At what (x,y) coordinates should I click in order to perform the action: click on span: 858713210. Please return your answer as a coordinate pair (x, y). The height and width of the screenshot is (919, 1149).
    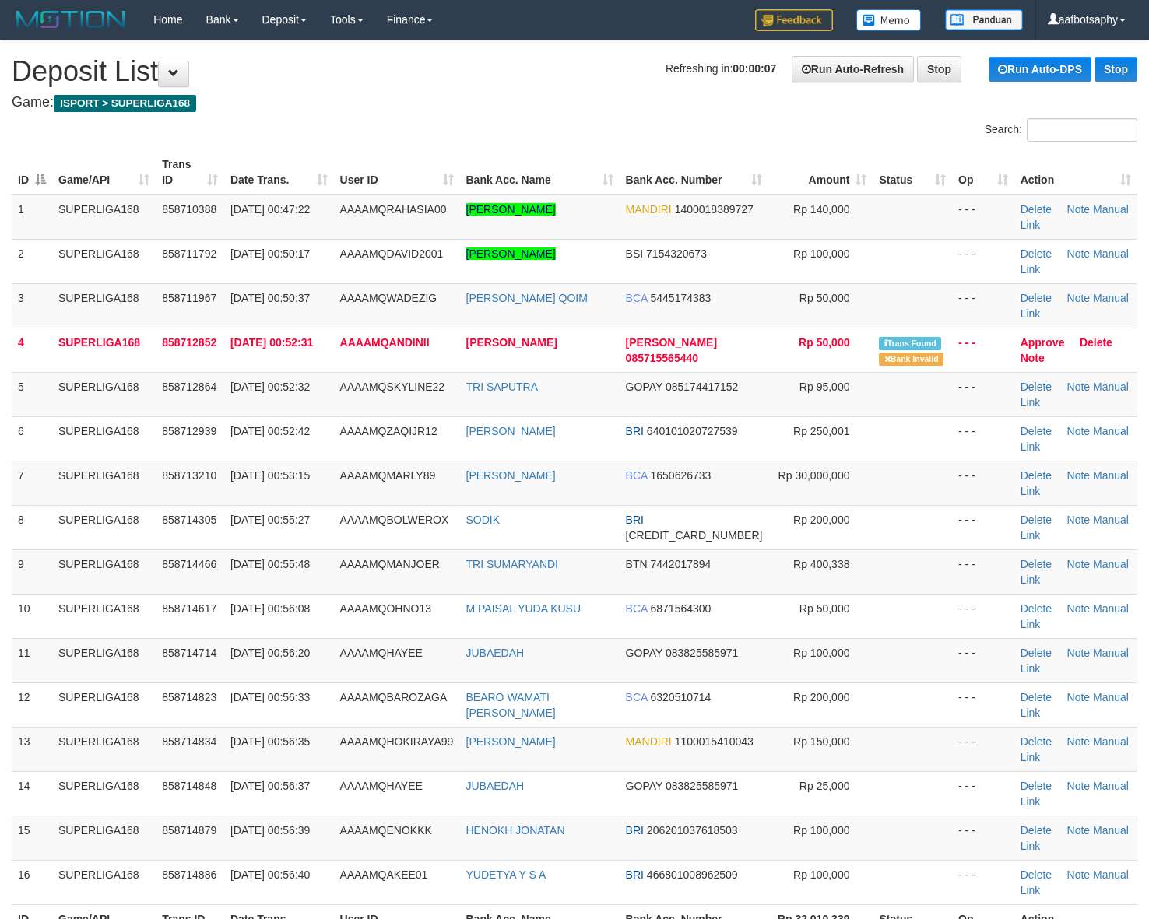
    Looking at the image, I should click on (189, 476).